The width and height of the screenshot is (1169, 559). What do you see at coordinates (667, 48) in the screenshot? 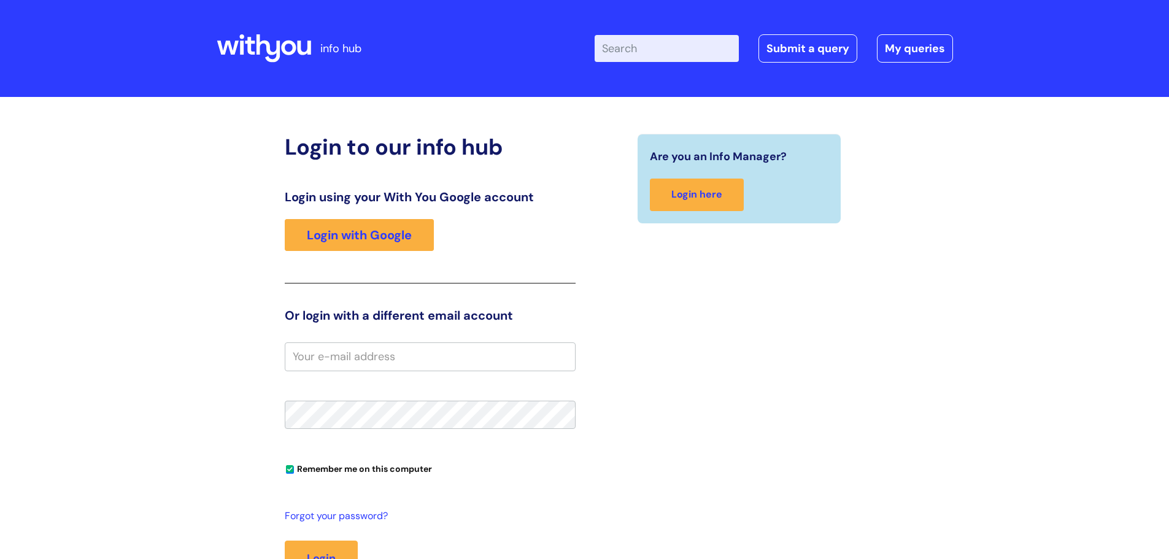
I see `input: Search` at bounding box center [667, 48].